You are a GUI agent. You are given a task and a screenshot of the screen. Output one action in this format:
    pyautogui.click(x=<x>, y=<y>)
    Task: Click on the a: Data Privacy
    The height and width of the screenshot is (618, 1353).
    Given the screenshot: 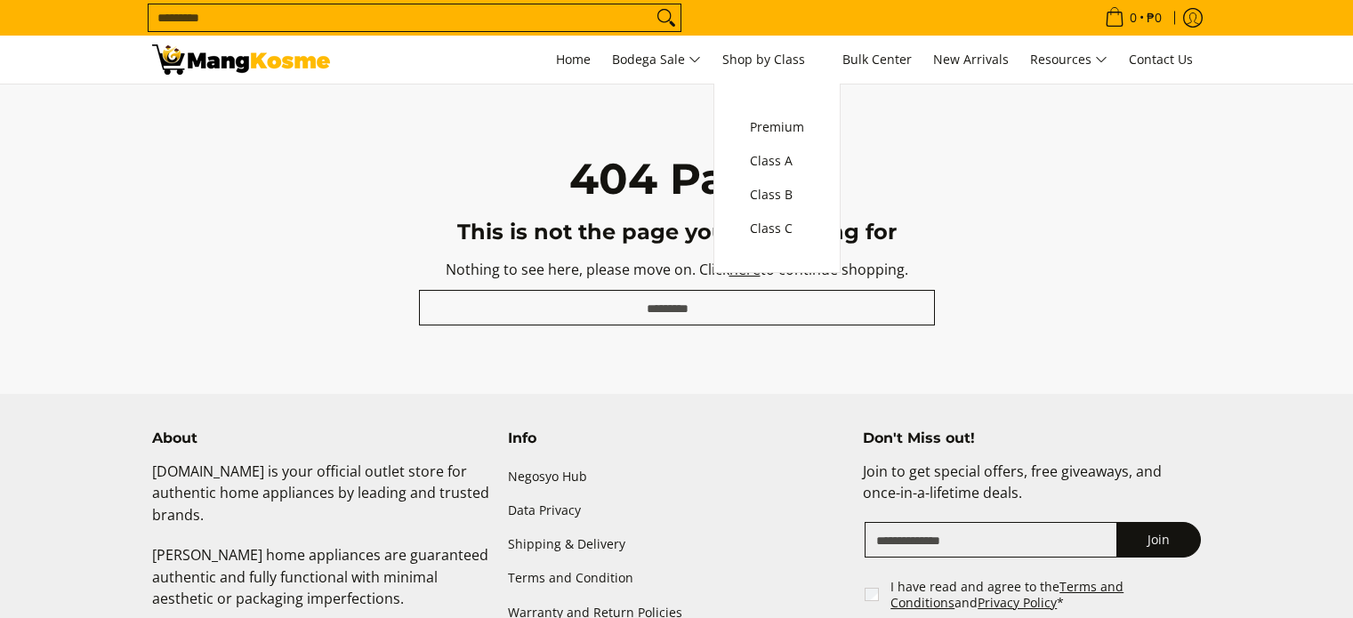 What is the action you would take?
    pyautogui.click(x=677, y=512)
    